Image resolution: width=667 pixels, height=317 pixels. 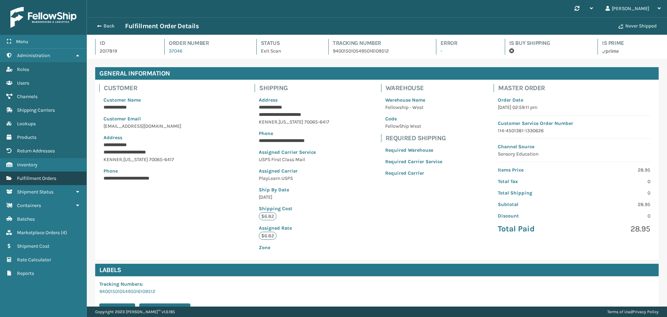 What do you see at coordinates (294, 178) in the screenshot?
I see `p: PlayLearn USPS` at bounding box center [294, 178].